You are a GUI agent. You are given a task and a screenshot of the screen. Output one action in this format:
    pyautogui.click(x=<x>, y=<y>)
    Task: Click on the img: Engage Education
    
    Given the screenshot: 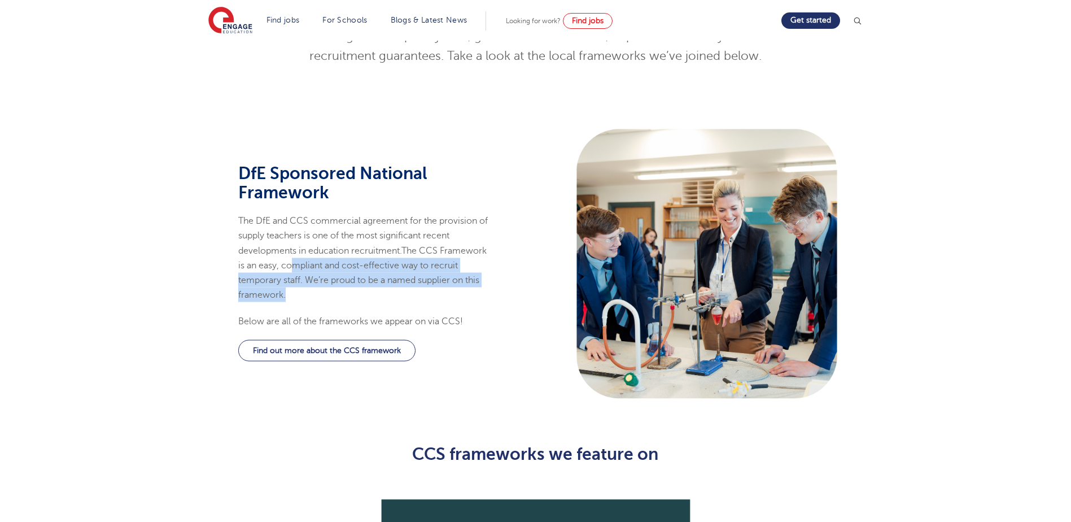 What is the action you would take?
    pyautogui.click(x=230, y=21)
    